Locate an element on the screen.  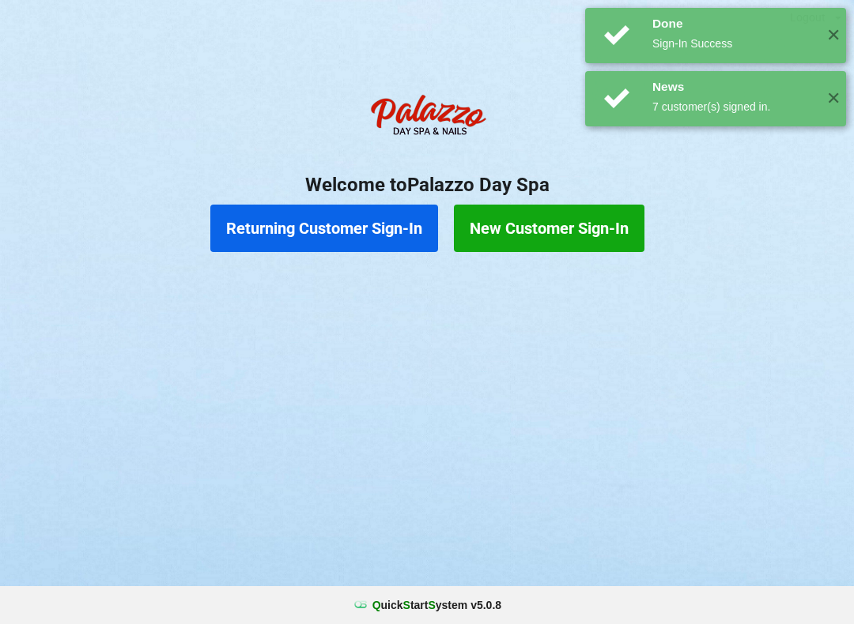
img: PalazzoDaySpaNails-Logo.png is located at coordinates (427, 118).